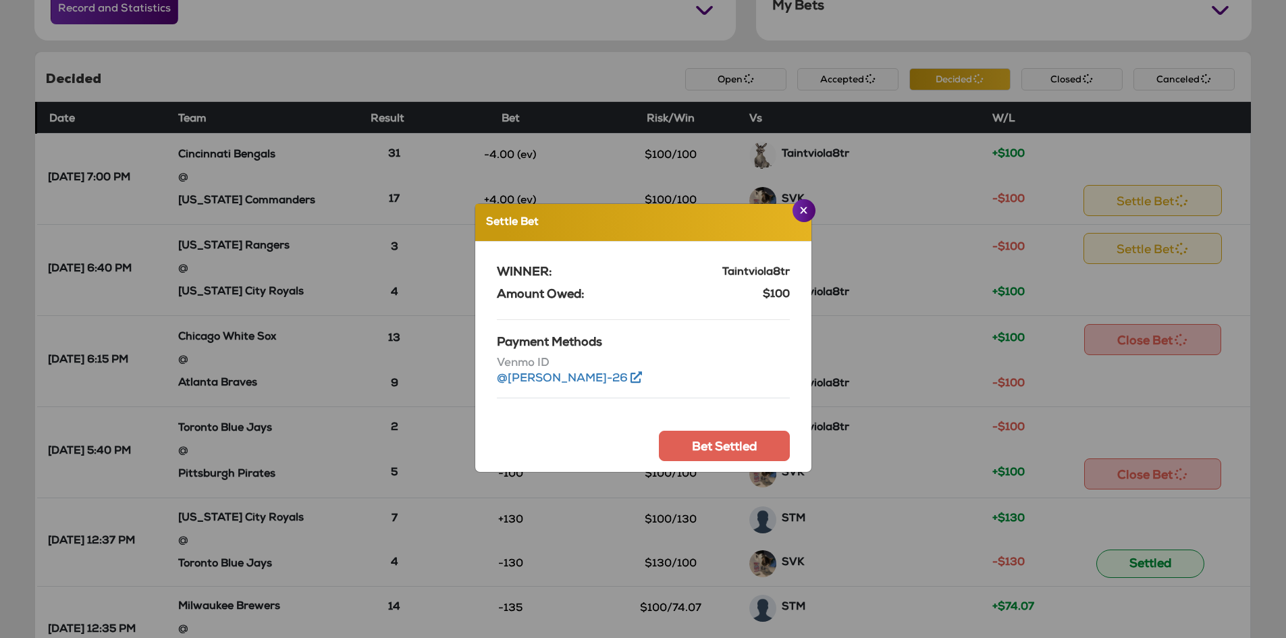  I want to click on span: Venmo ID, so click(644, 363).